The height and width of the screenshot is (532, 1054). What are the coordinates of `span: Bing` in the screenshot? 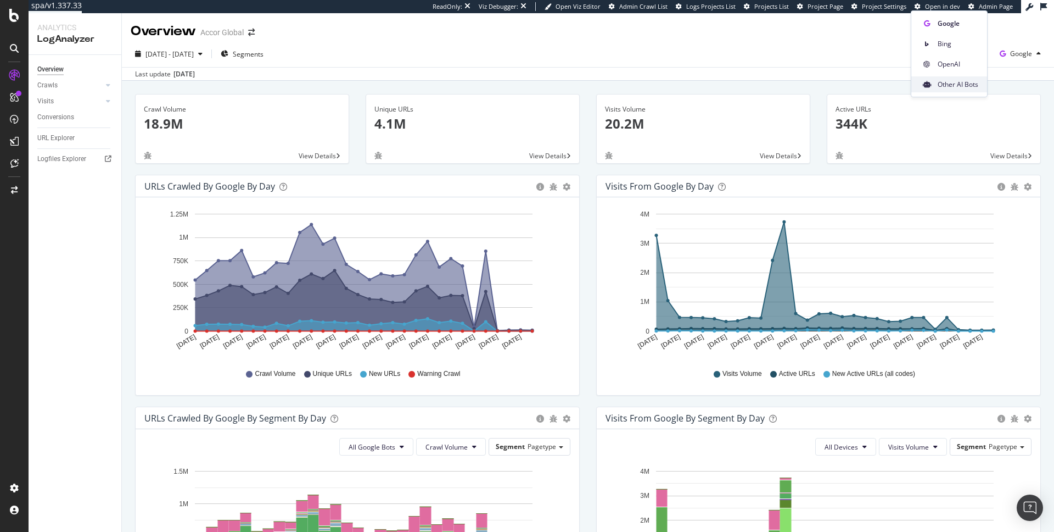 It's located at (958, 44).